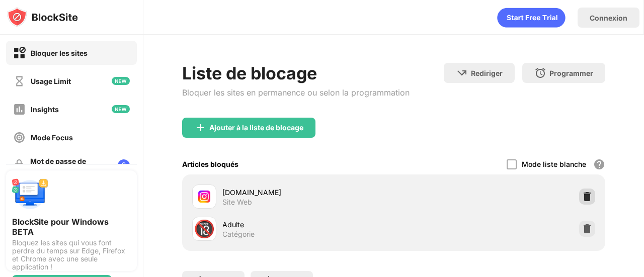 Image resolution: width=644 pixels, height=277 pixels. Describe the element at coordinates (59, 53) in the screenshot. I see `div: Bloquer les sites` at that location.